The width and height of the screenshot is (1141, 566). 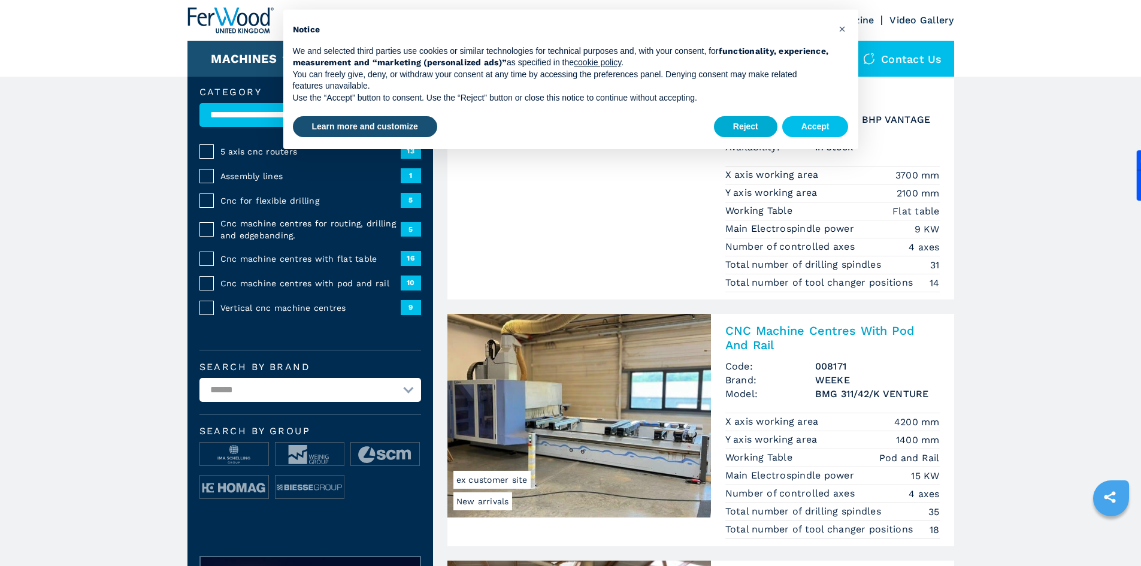 What do you see at coordinates (231, 20) in the screenshot?
I see `img: Ferwood` at bounding box center [231, 20].